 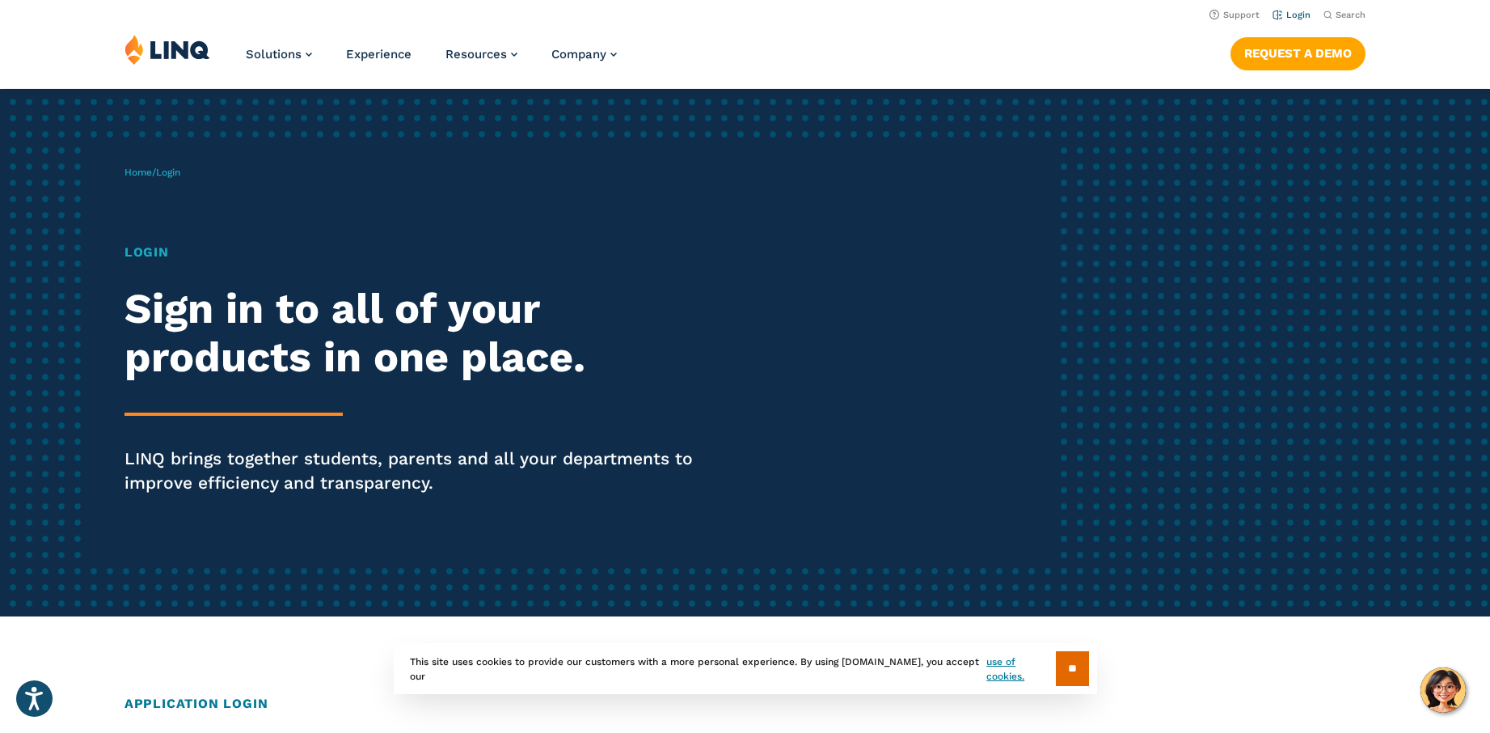 I want to click on a: Home, so click(x=138, y=172).